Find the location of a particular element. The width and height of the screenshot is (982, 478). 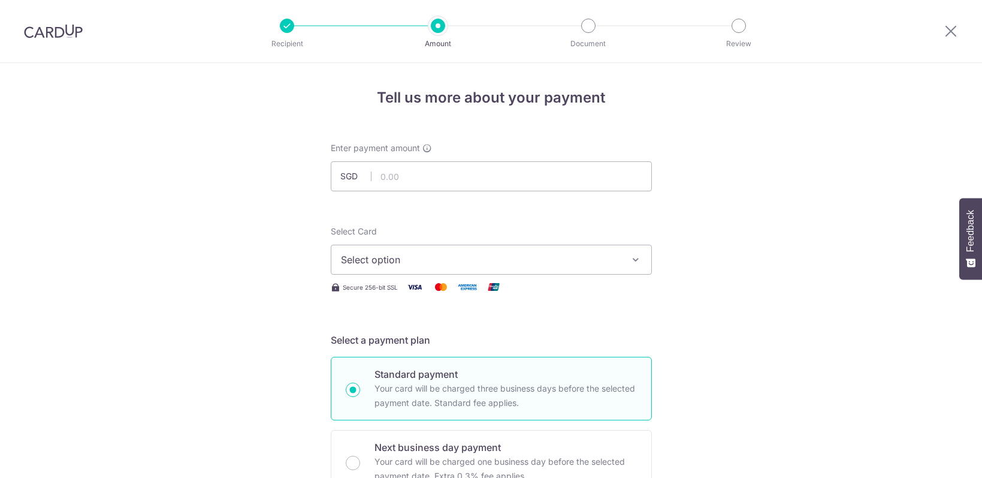

h4: Tell us more about your payment is located at coordinates (491, 98).